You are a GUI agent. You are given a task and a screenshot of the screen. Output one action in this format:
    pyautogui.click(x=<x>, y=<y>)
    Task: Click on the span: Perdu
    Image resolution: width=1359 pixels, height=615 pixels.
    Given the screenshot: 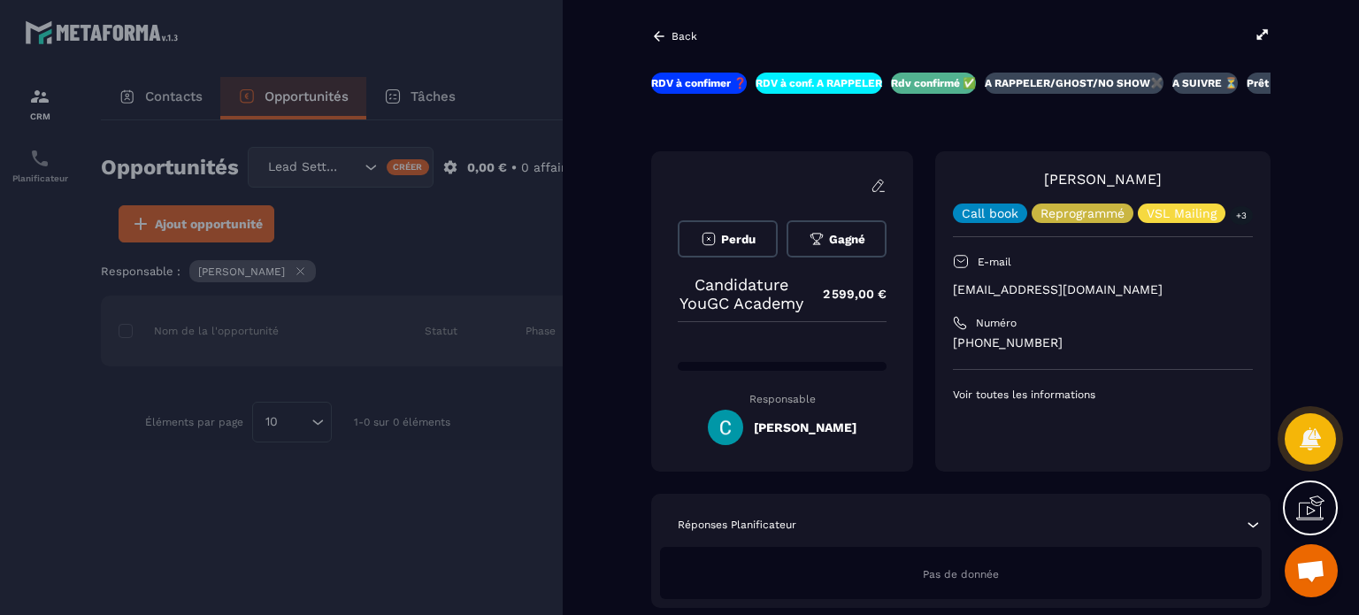 What is the action you would take?
    pyautogui.click(x=738, y=239)
    